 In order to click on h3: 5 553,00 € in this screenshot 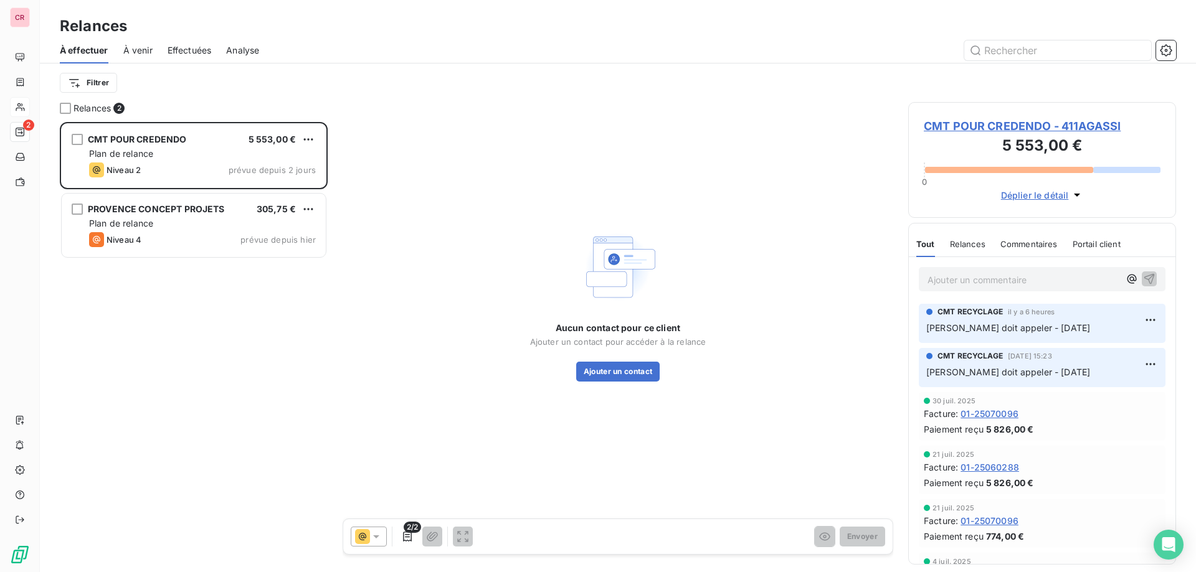, I will do `click(1042, 147)`.